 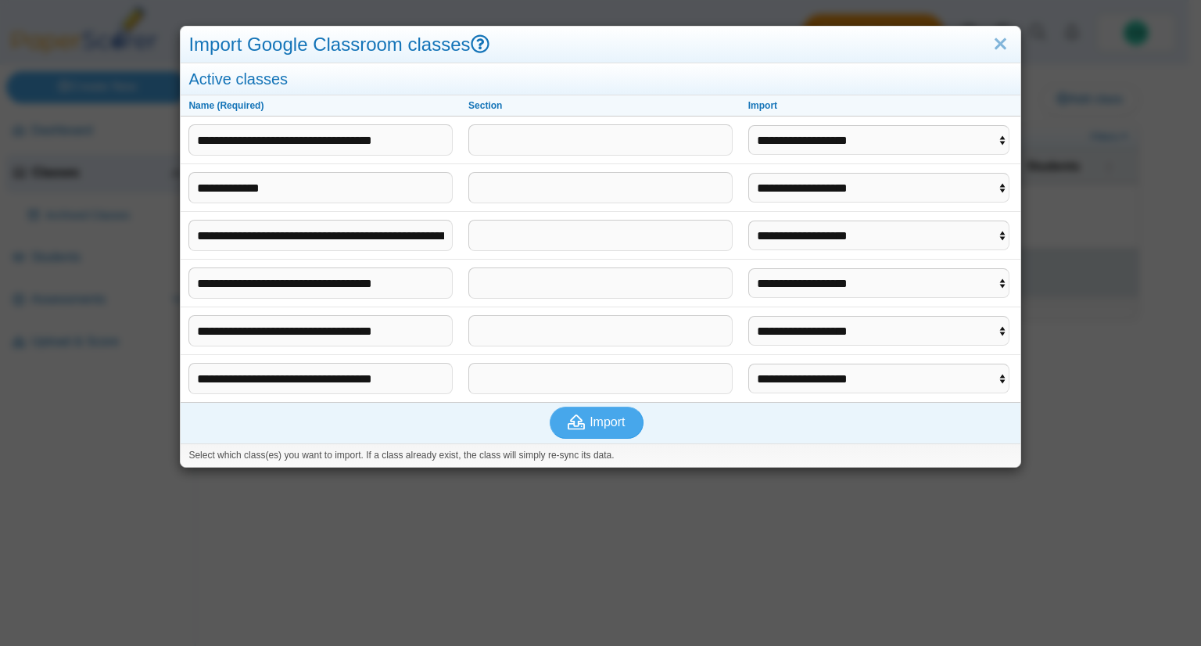 What do you see at coordinates (607, 422) in the screenshot?
I see `span: Import` at bounding box center [607, 422].